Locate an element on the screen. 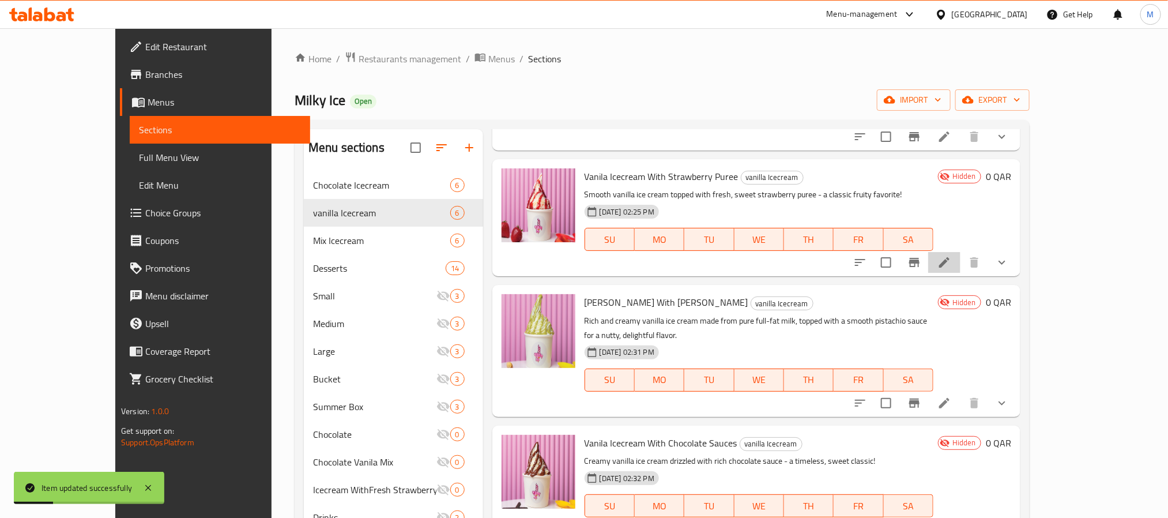 The width and height of the screenshot is (1168, 518). div: Icecream WithFresh Strawberry0 is located at coordinates (393, 490).